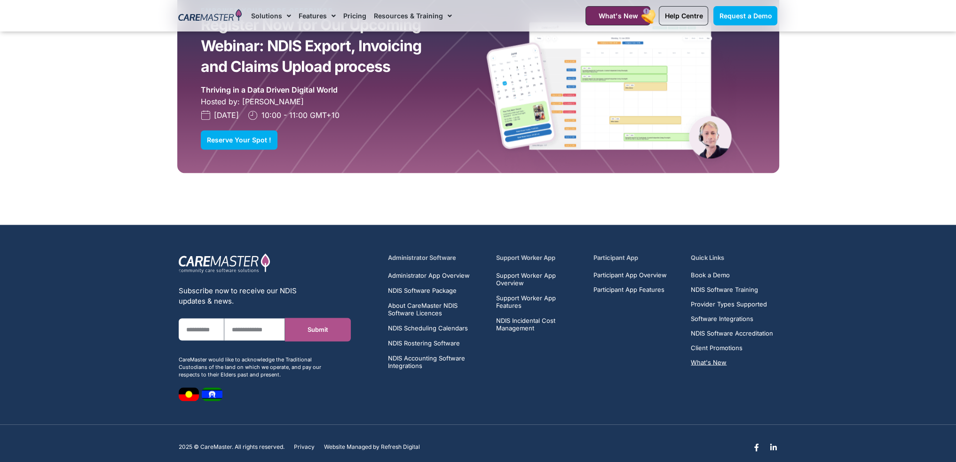  What do you see at coordinates (732, 348) in the screenshot?
I see `a: Client Promotions` at bounding box center [732, 348].